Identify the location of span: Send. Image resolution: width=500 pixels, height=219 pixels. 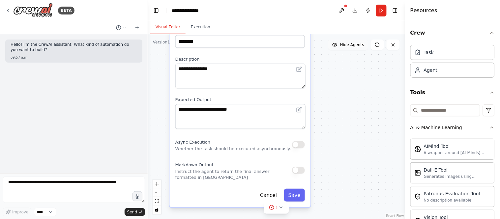
(132, 212).